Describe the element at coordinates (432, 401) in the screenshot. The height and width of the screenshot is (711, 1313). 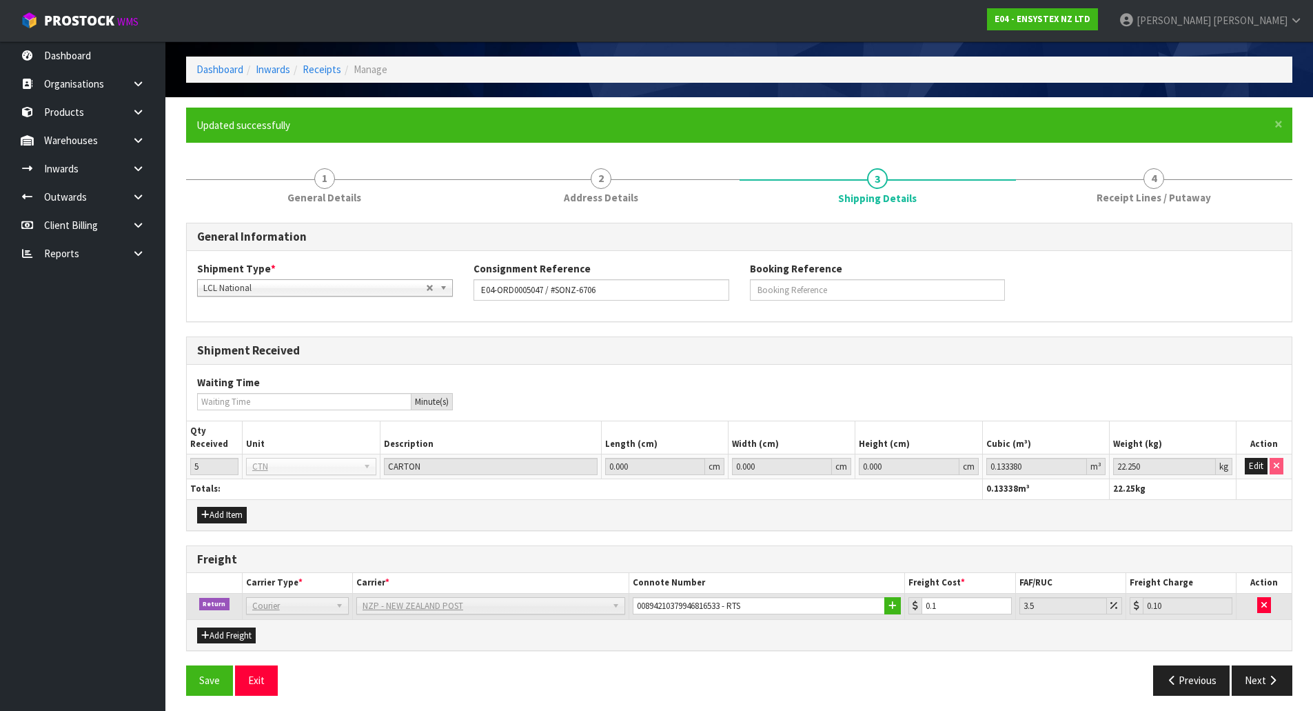
I see `div: Minute(s)` at that location.